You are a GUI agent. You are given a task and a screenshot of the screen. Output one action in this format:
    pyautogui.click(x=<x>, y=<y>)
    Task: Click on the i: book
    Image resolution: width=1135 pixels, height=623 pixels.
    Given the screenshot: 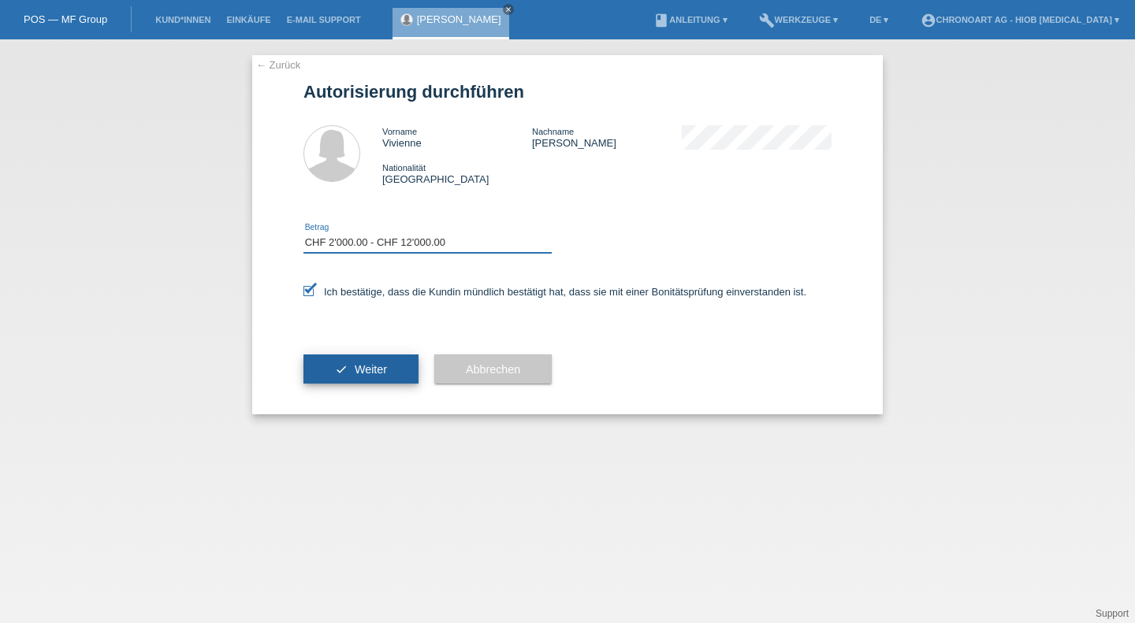 What is the action you would take?
    pyautogui.click(x=661, y=20)
    